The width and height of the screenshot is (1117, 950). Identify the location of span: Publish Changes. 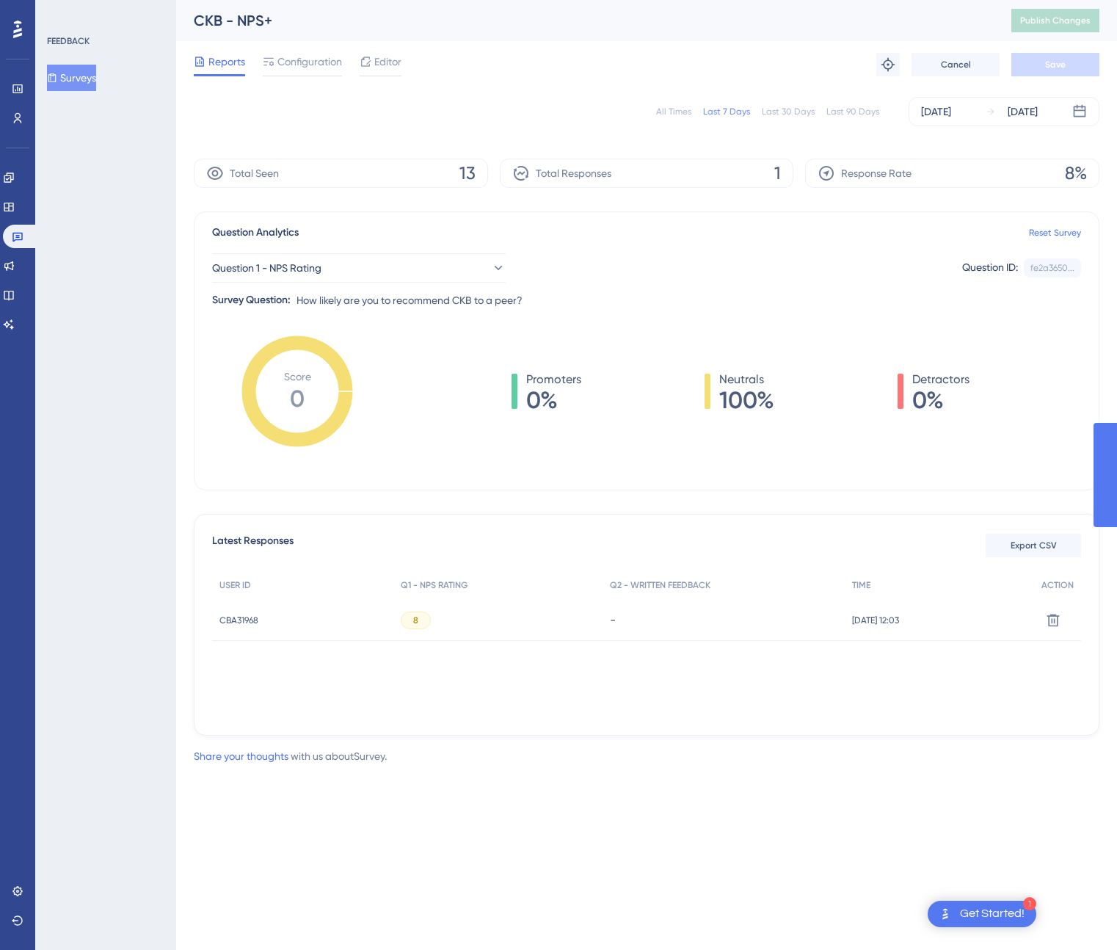
(1056, 21).